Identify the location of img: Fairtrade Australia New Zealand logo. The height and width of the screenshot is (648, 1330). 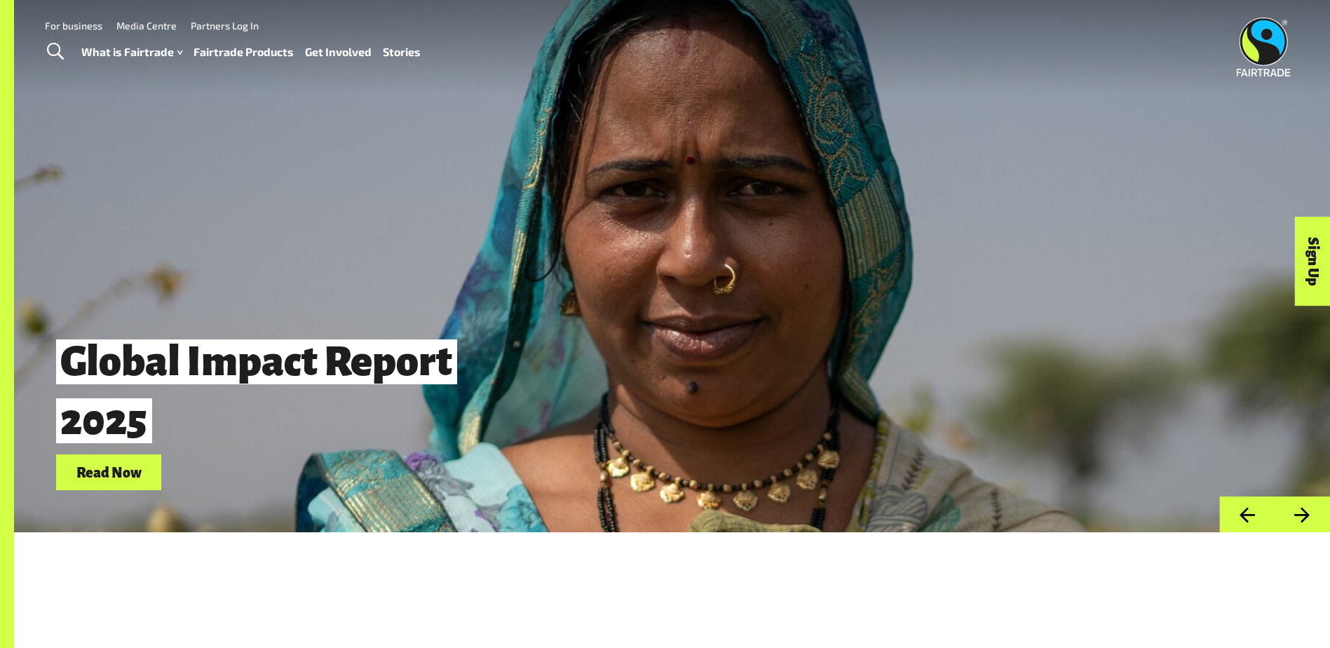
(1263, 47).